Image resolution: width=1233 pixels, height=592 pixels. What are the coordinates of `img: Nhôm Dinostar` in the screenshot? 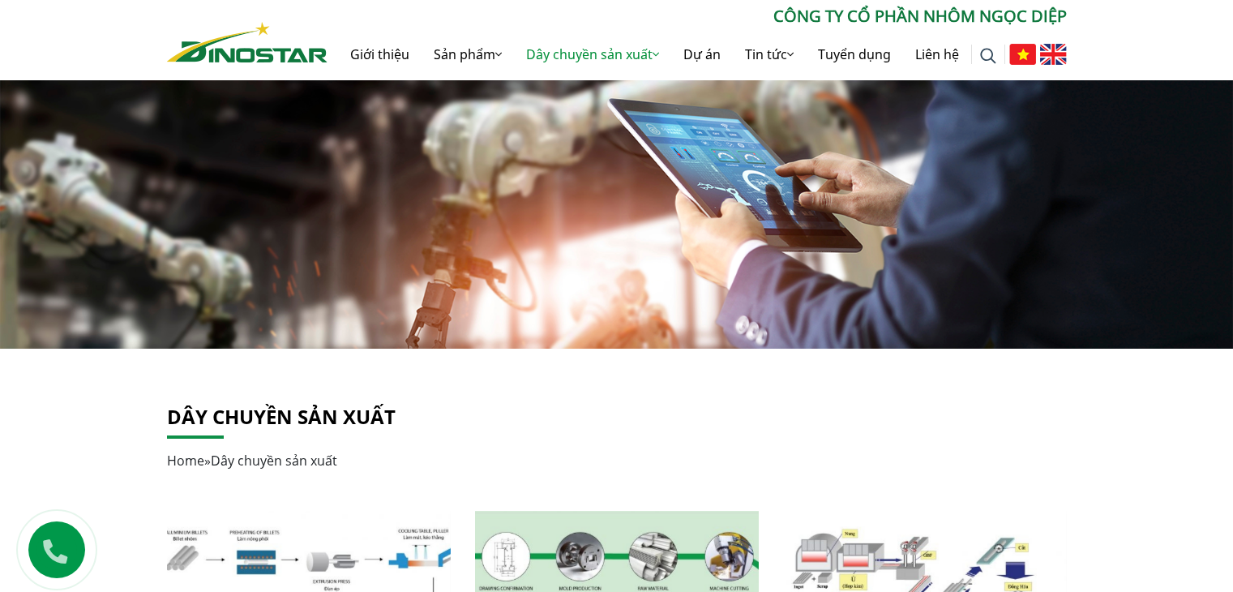 It's located at (247, 42).